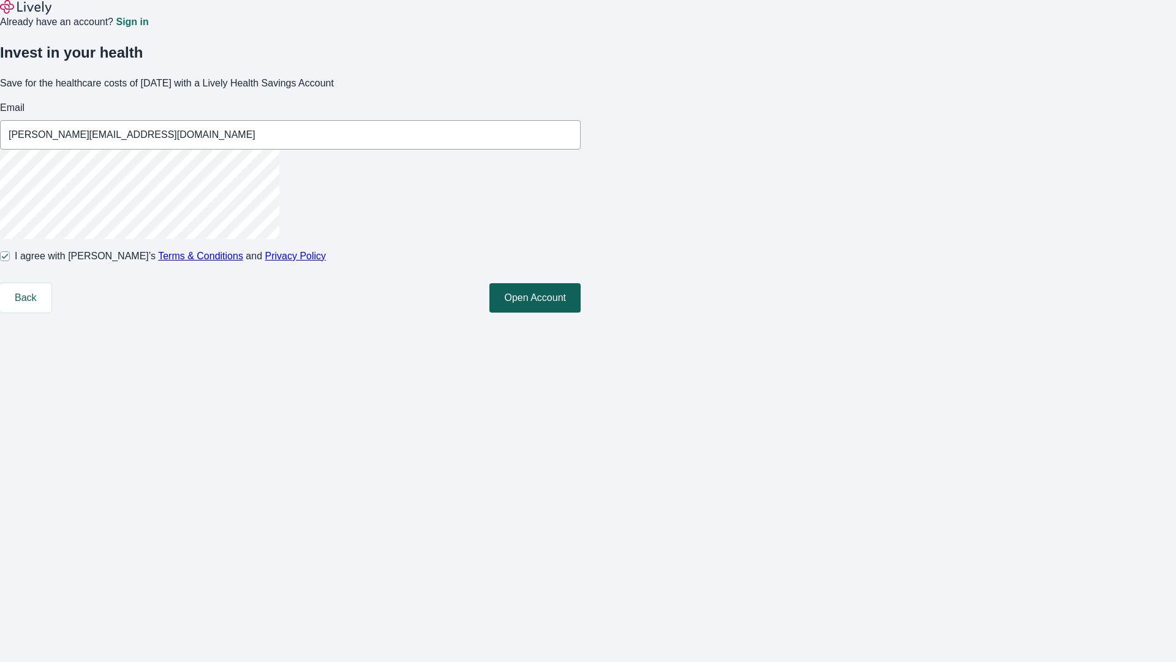 Image resolution: width=1176 pixels, height=662 pixels. What do you see at coordinates (132, 22) in the screenshot?
I see `a: Sign in` at bounding box center [132, 22].